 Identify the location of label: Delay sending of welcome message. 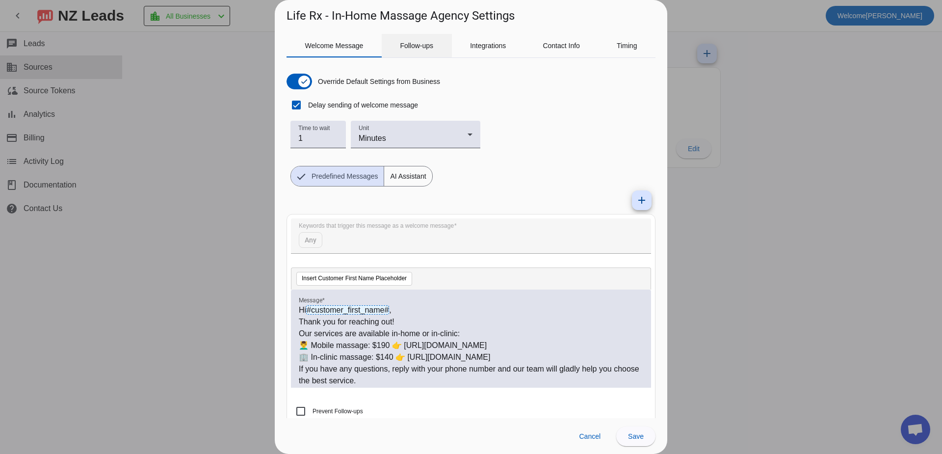
(362, 105).